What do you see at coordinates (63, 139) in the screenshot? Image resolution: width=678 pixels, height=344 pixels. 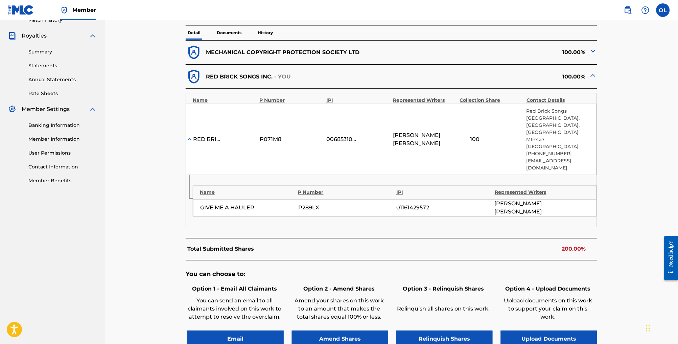 I see `a: Member Information` at bounding box center [63, 139].